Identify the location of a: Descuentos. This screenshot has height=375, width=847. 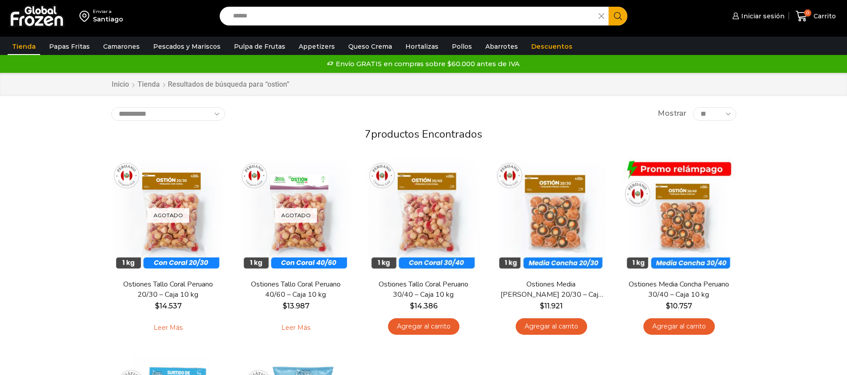
(552, 46).